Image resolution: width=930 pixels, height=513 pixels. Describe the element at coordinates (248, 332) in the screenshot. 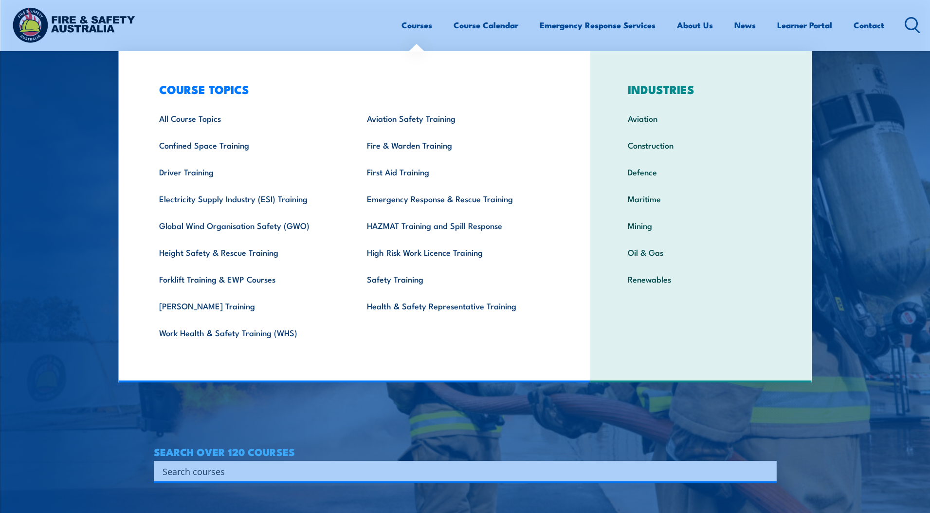

I see `a: Work Health & Safety Training (WHS)` at that location.